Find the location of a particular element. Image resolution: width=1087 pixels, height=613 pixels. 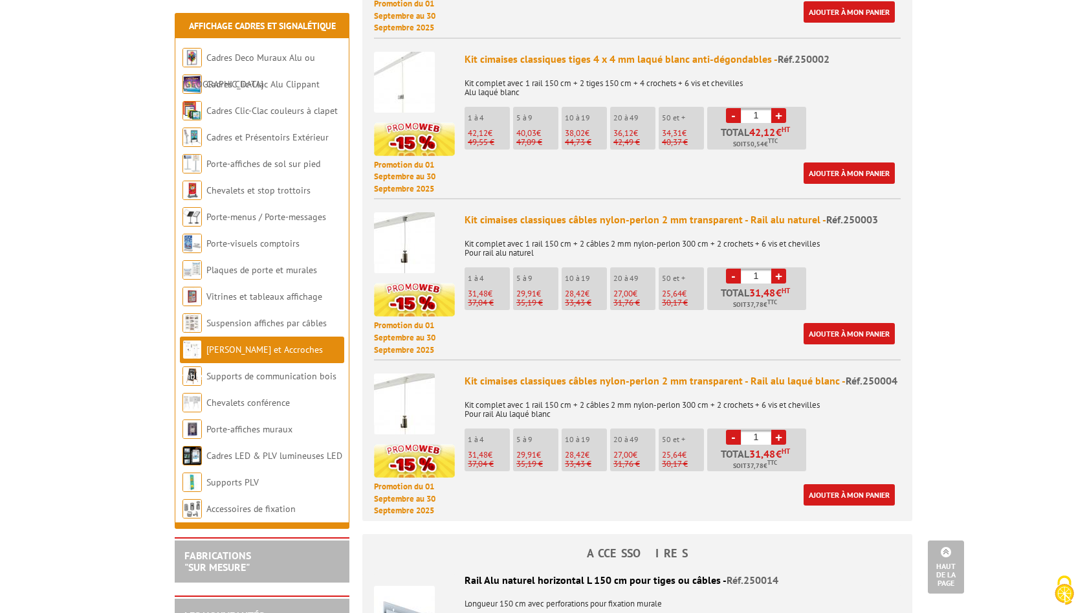

a: Chevalets conférence is located at coordinates (248, 402).